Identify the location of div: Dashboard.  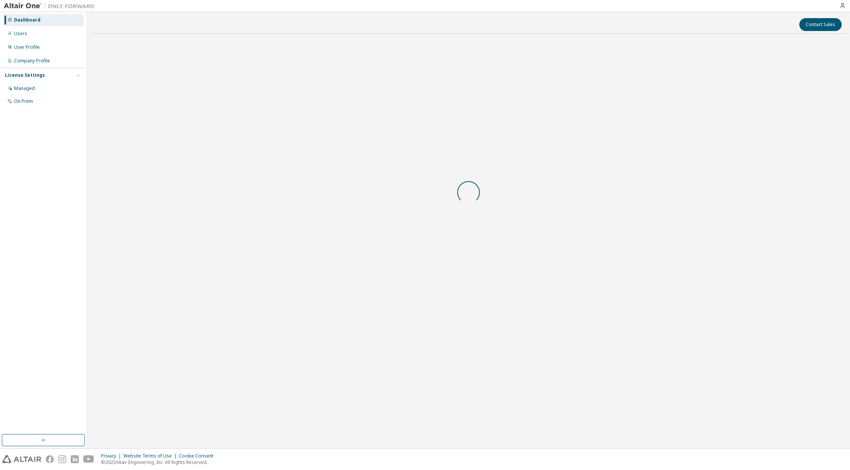
(27, 20).